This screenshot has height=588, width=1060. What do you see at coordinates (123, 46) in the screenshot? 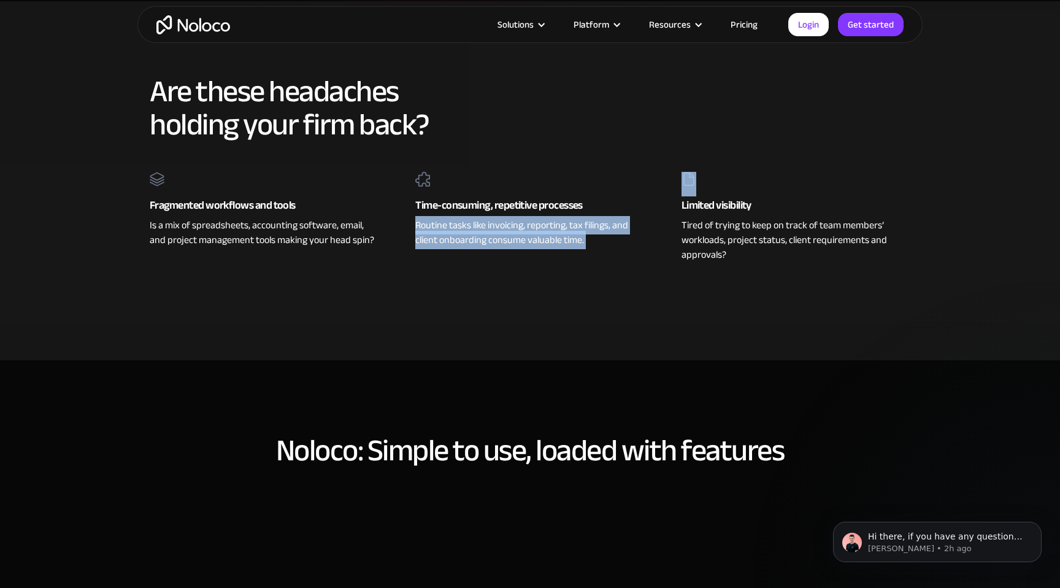
I see `div: message notification from Darragh, 2h ago. Hi there, if you have any questions about our pricing,...` at bounding box center [123, 46].